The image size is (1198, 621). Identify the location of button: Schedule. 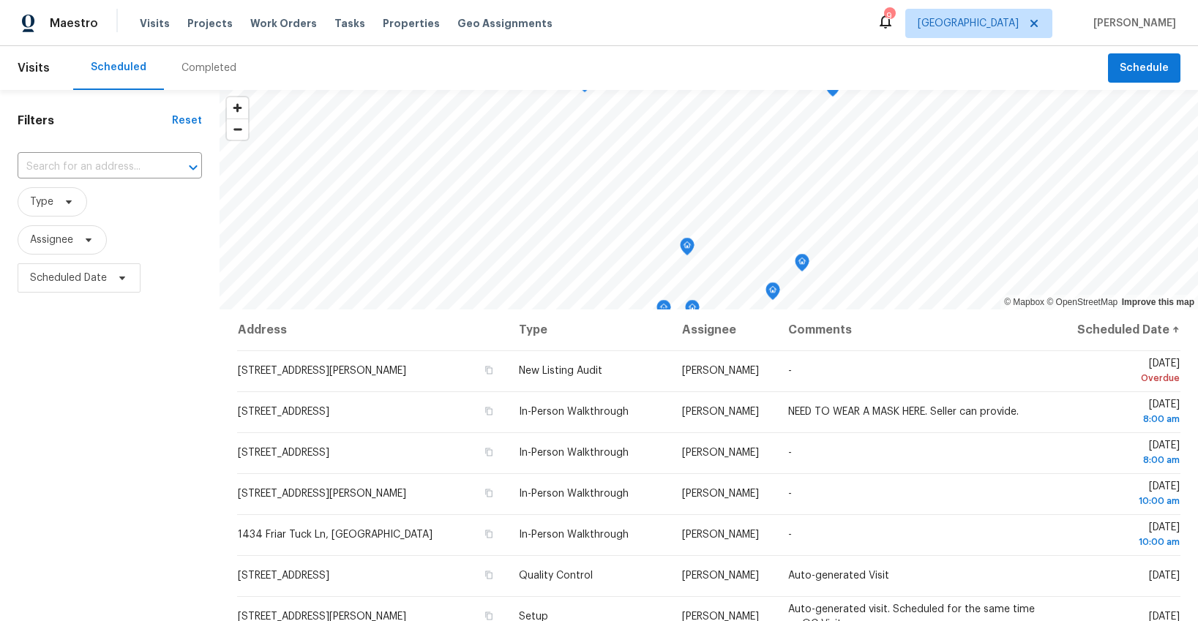
(1144, 68).